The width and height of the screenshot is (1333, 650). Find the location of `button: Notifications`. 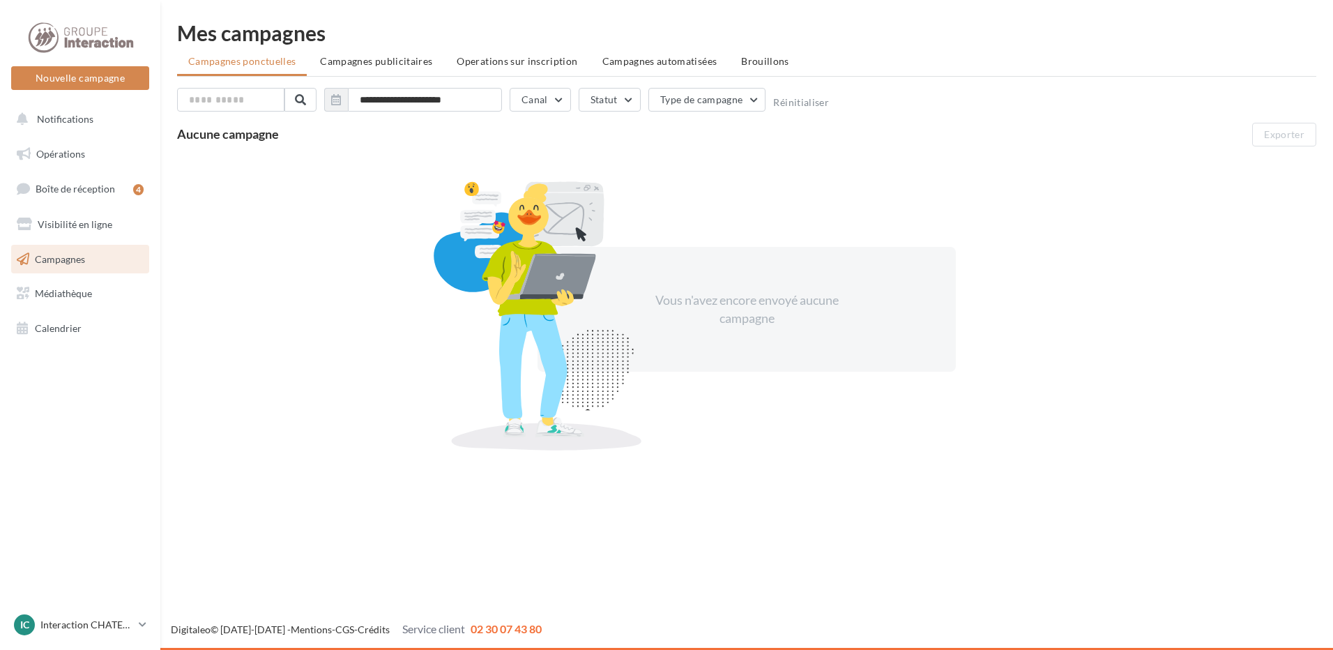

button: Notifications is located at coordinates (77, 119).